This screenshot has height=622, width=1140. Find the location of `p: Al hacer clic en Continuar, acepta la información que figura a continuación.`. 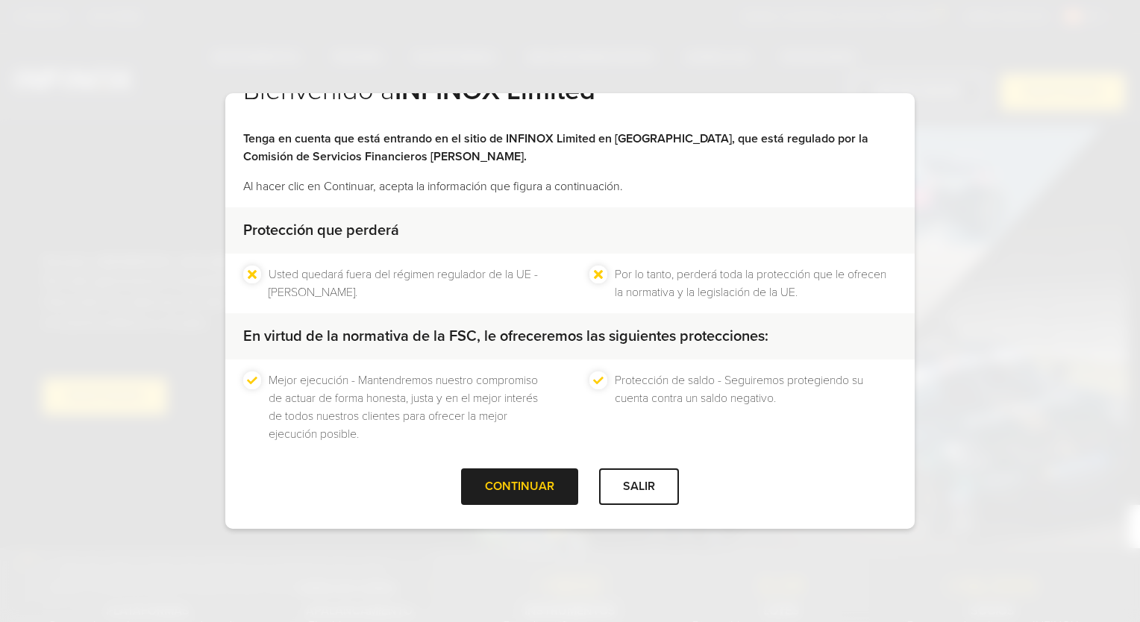

p: Al hacer clic en Continuar, acepta la información que figura a continuación. is located at coordinates (570, 187).